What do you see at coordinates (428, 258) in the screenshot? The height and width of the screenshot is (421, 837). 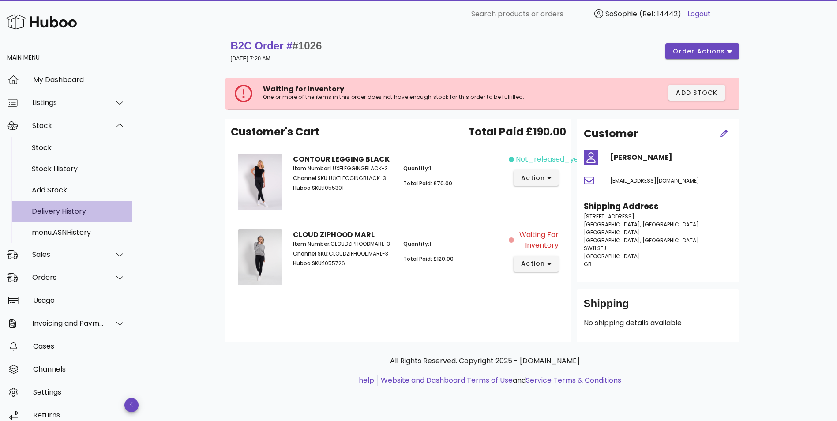 I see `span: Total Paid: £120.00` at bounding box center [428, 258].